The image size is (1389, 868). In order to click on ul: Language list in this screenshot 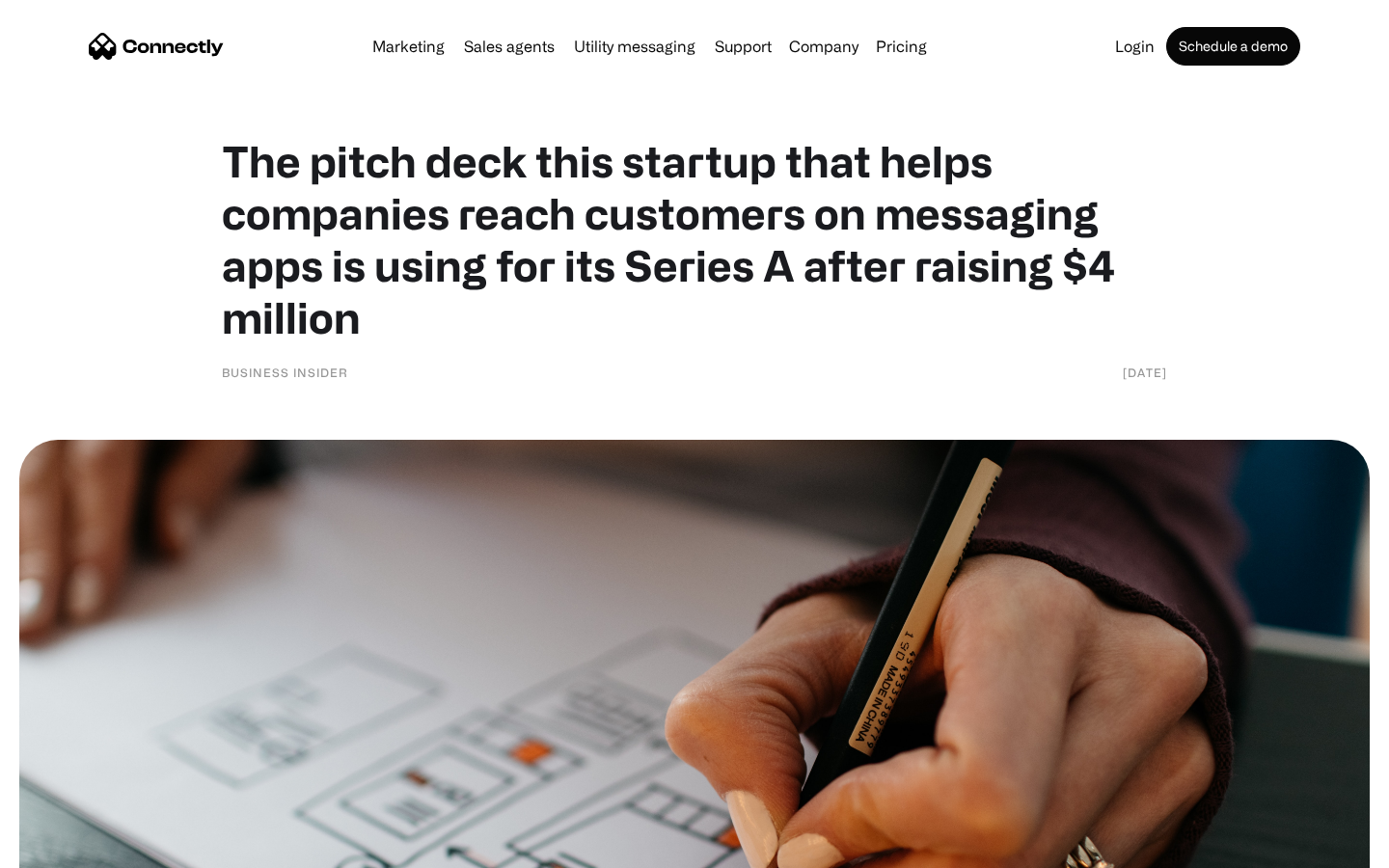, I will do `click(77, 848)`.